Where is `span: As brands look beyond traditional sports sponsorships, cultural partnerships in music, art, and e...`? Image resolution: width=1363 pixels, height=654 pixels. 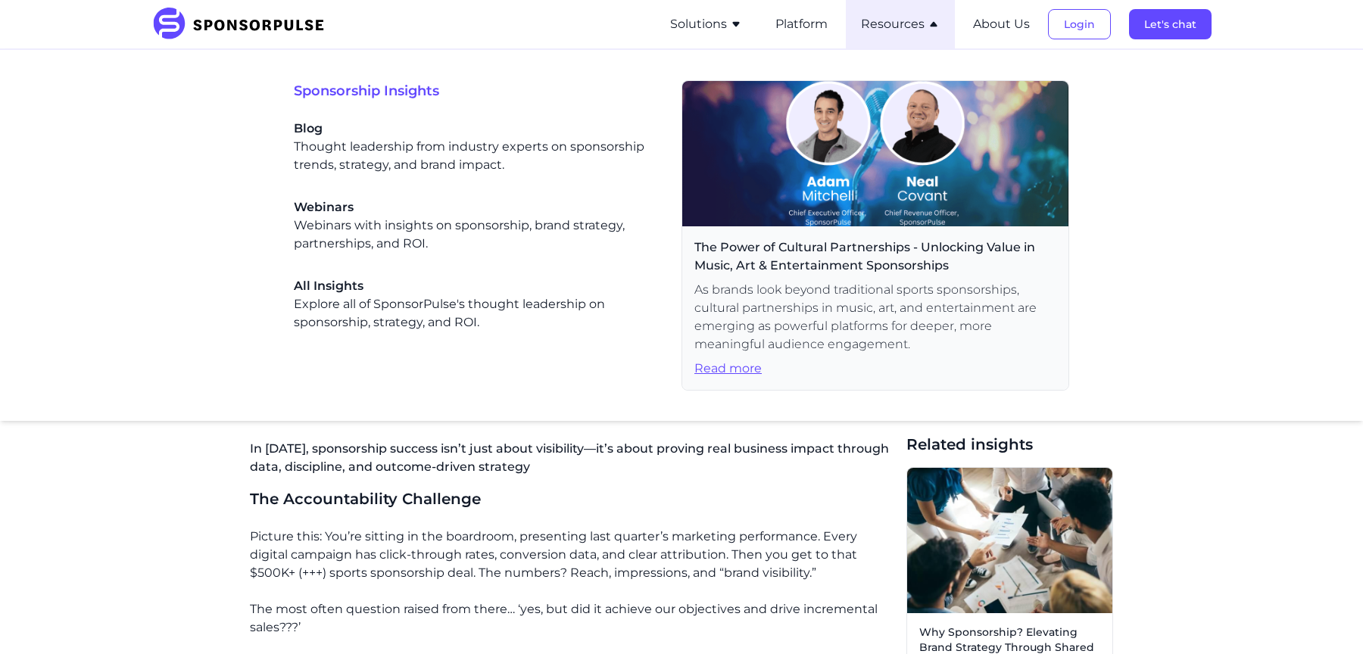
span: As brands look beyond traditional sports sponsorships, cultural partnerships in music, art, and e... is located at coordinates (876, 317).